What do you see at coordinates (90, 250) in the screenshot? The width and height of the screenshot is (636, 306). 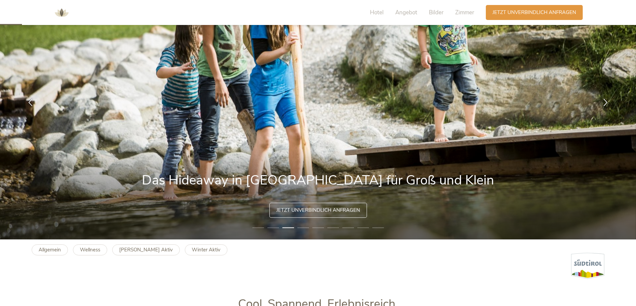 I see `a: Wellness` at bounding box center [90, 250].